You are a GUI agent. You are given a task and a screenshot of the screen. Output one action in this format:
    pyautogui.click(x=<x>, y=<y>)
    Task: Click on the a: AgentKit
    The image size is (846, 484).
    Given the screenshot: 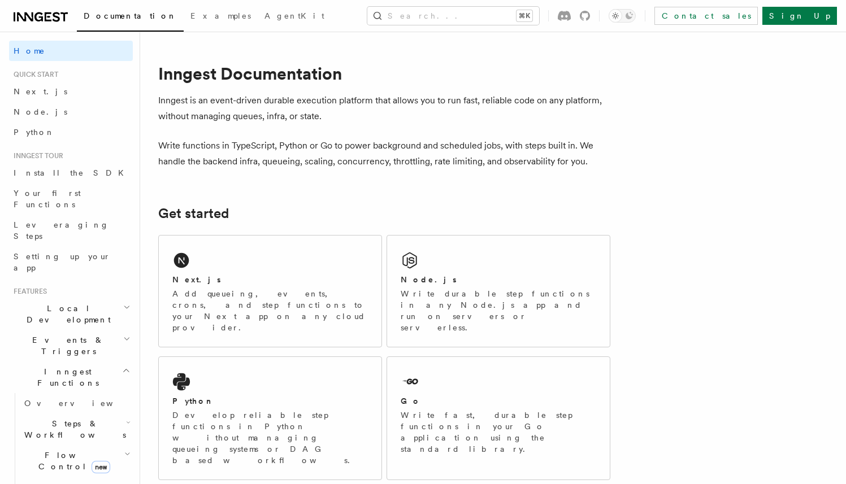 What is the action you would take?
    pyautogui.click(x=294, y=17)
    